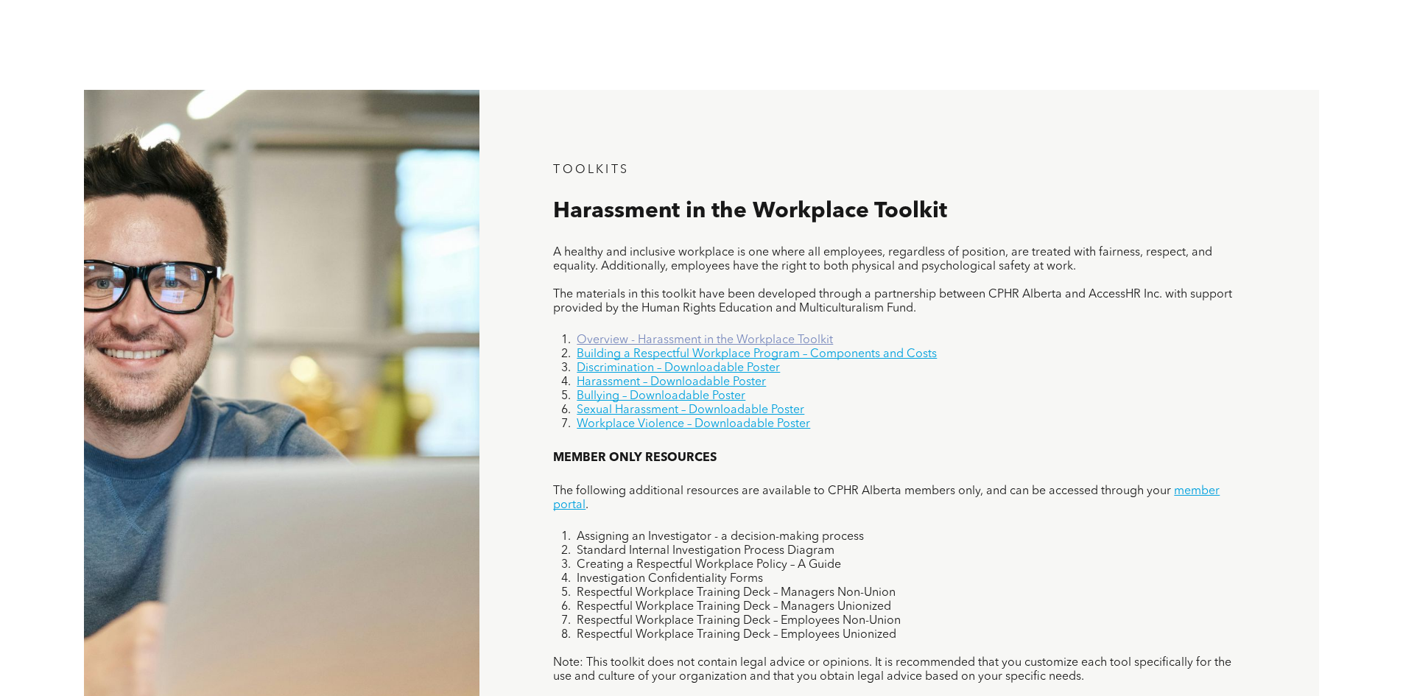 The width and height of the screenshot is (1403, 696). Describe the element at coordinates (590, 170) in the screenshot. I see `span: TOOLKITS` at that location.